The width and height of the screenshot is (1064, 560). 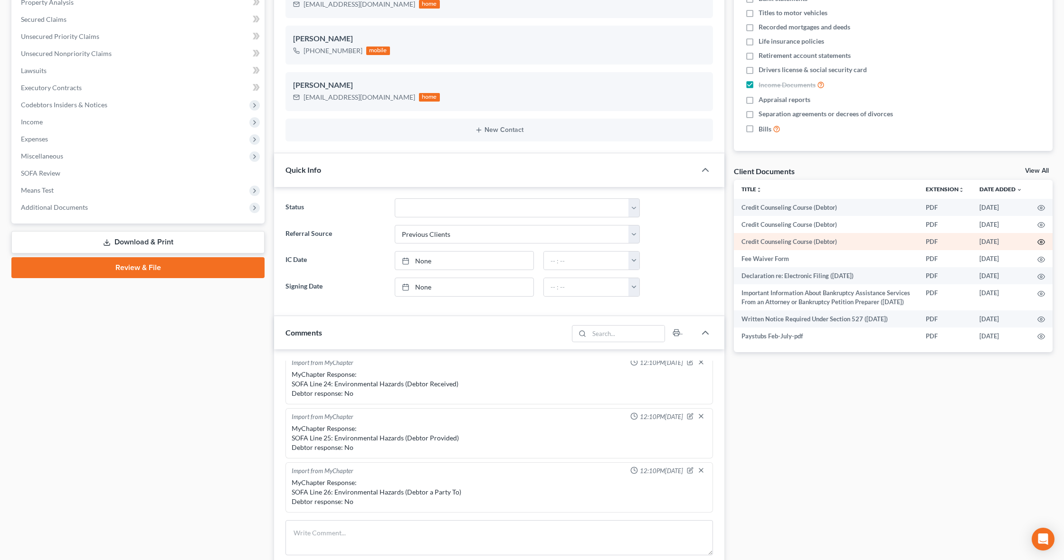 What do you see at coordinates (1019, 190) in the screenshot?
I see `i: expand_more` at bounding box center [1019, 190].